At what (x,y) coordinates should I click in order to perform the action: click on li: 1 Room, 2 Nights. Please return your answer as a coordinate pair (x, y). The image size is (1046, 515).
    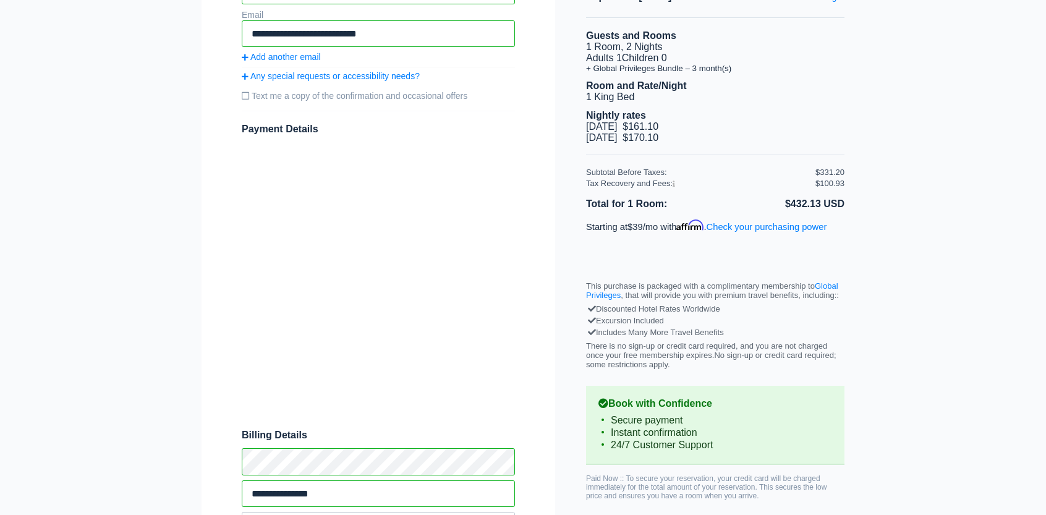
    Looking at the image, I should click on (715, 47).